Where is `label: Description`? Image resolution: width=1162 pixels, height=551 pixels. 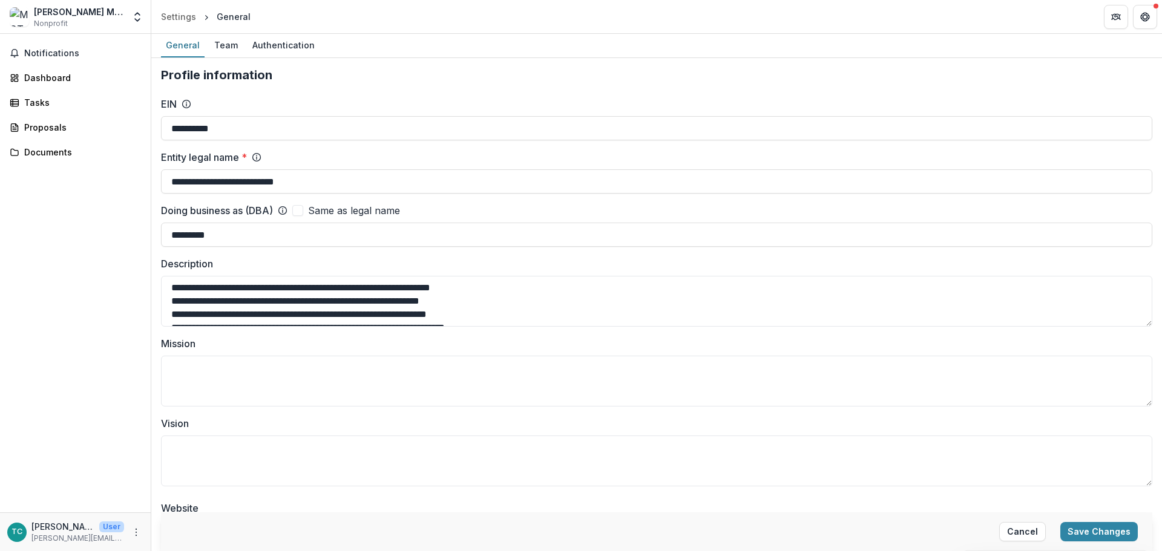 label: Description is located at coordinates (653, 264).